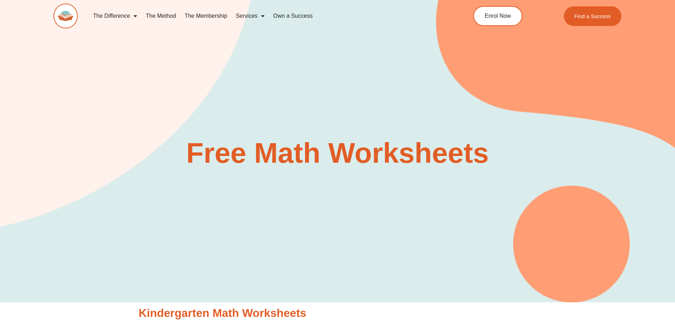 The width and height of the screenshot is (675, 324). Describe the element at coordinates (115, 16) in the screenshot. I see `a: The Difference` at that location.